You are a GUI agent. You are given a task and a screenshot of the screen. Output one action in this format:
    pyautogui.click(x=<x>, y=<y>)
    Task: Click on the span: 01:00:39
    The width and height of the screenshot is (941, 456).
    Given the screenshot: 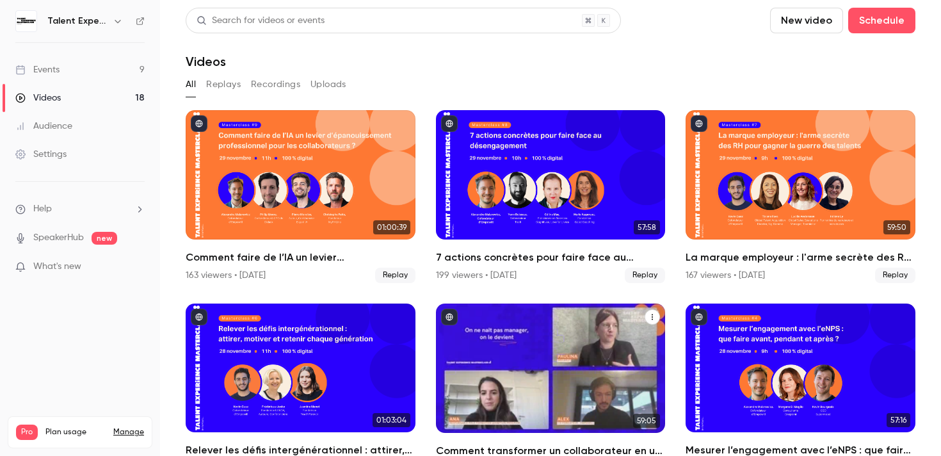 What is the action you would take?
    pyautogui.click(x=392, y=227)
    